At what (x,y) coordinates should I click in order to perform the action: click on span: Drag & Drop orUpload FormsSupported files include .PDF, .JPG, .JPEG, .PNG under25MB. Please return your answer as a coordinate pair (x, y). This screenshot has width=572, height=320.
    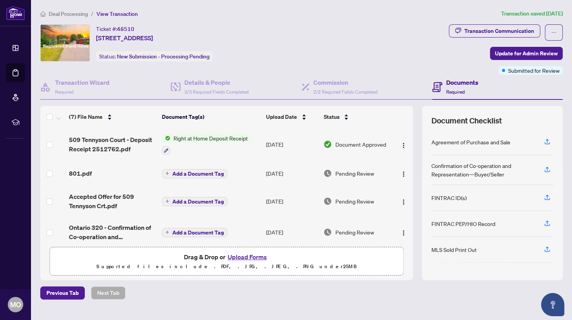
    Looking at the image, I should click on (227, 262).